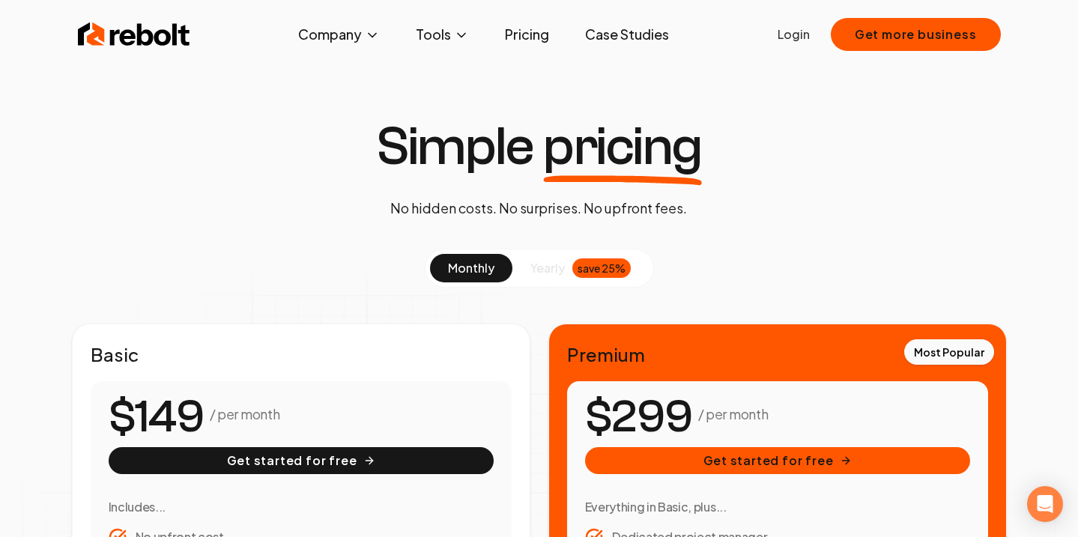 The image size is (1078, 537). What do you see at coordinates (538, 208) in the screenshot?
I see `p: No hidden costs. No surprises. No upfront fees.` at bounding box center [538, 208].